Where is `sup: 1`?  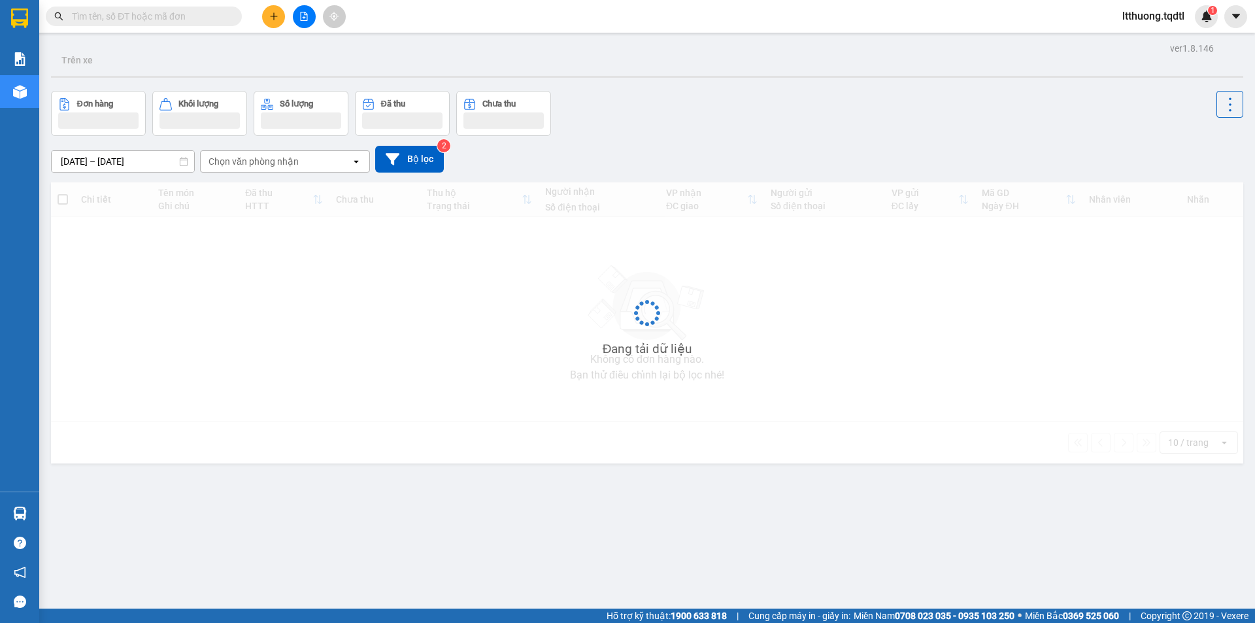 sup: 1 is located at coordinates (1212, 10).